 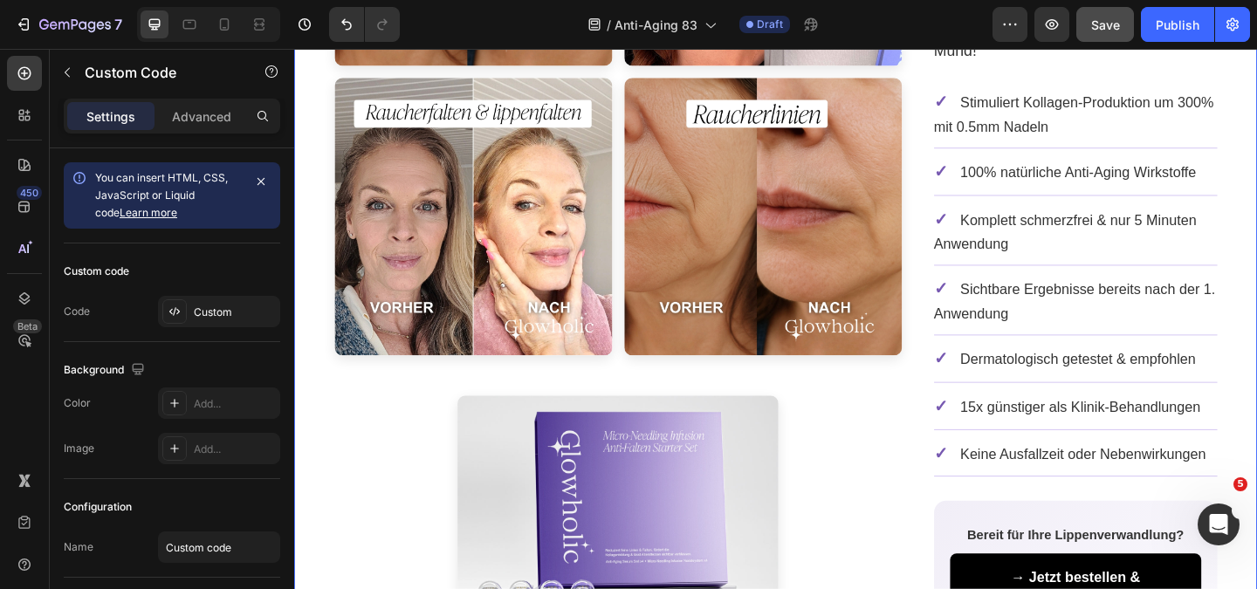 I want to click on div: Custom code, so click(x=96, y=271).